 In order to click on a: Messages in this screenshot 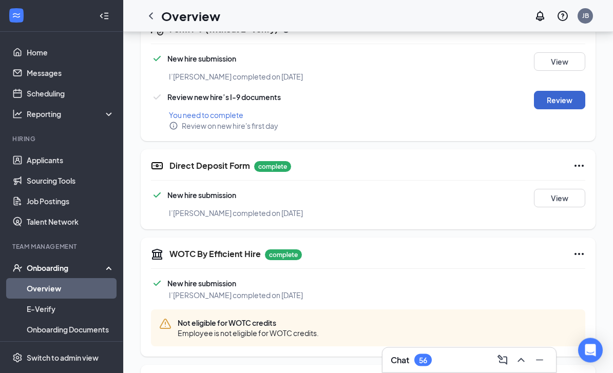, I will do `click(70, 73)`.